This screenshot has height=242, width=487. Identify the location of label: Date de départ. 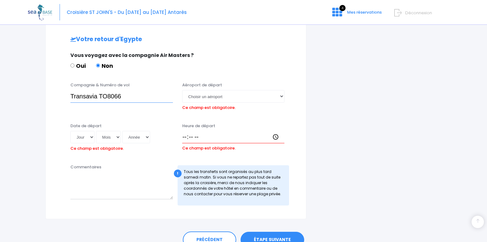
(86, 126).